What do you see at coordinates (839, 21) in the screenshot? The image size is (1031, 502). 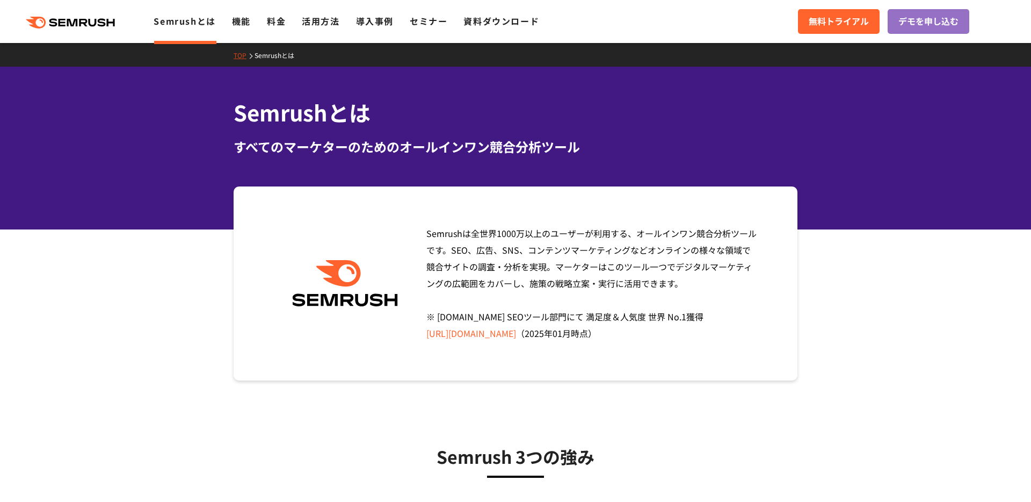 I see `span: 無料トライアル` at bounding box center [839, 21].